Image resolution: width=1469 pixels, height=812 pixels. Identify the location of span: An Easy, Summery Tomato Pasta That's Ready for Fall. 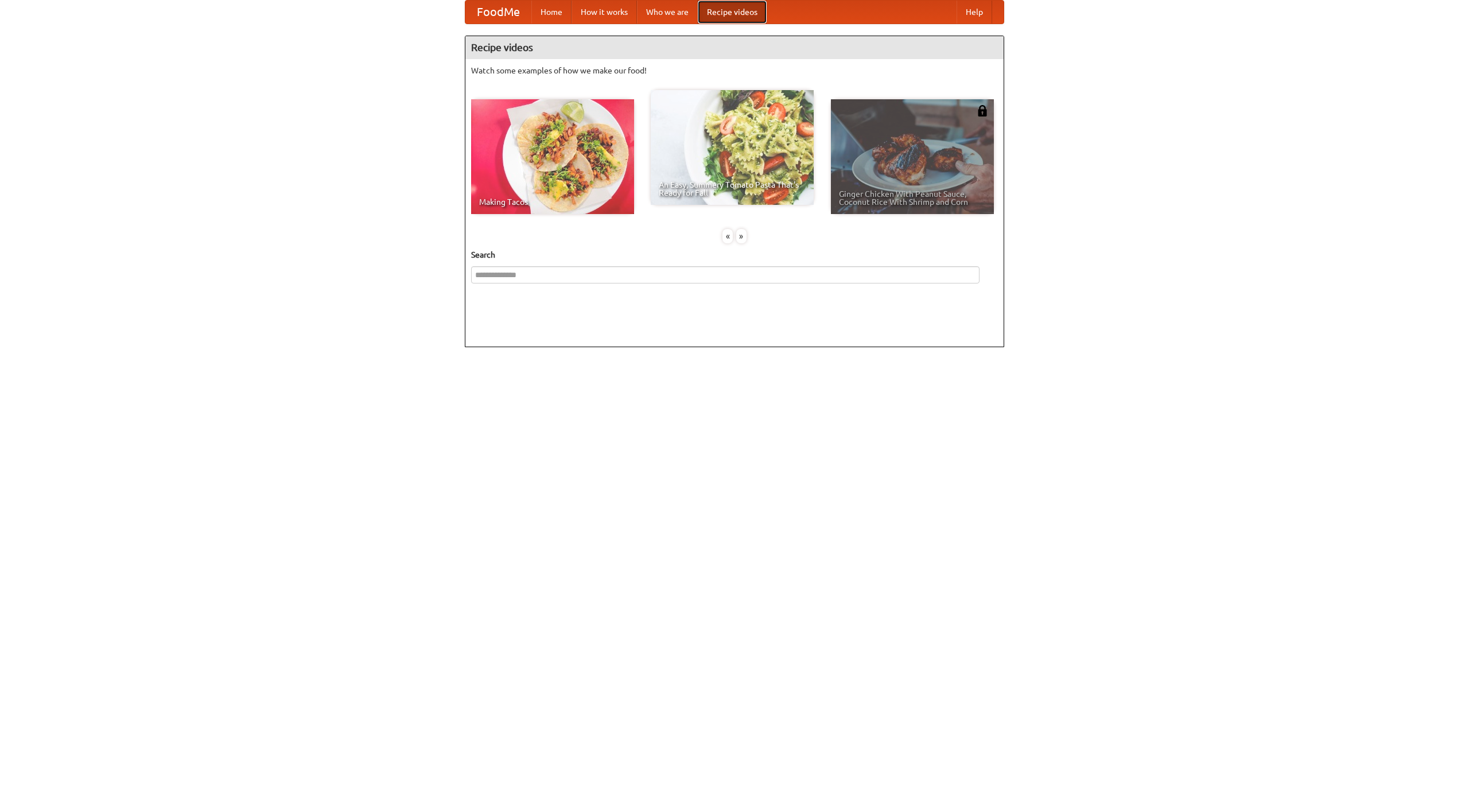
(733, 189).